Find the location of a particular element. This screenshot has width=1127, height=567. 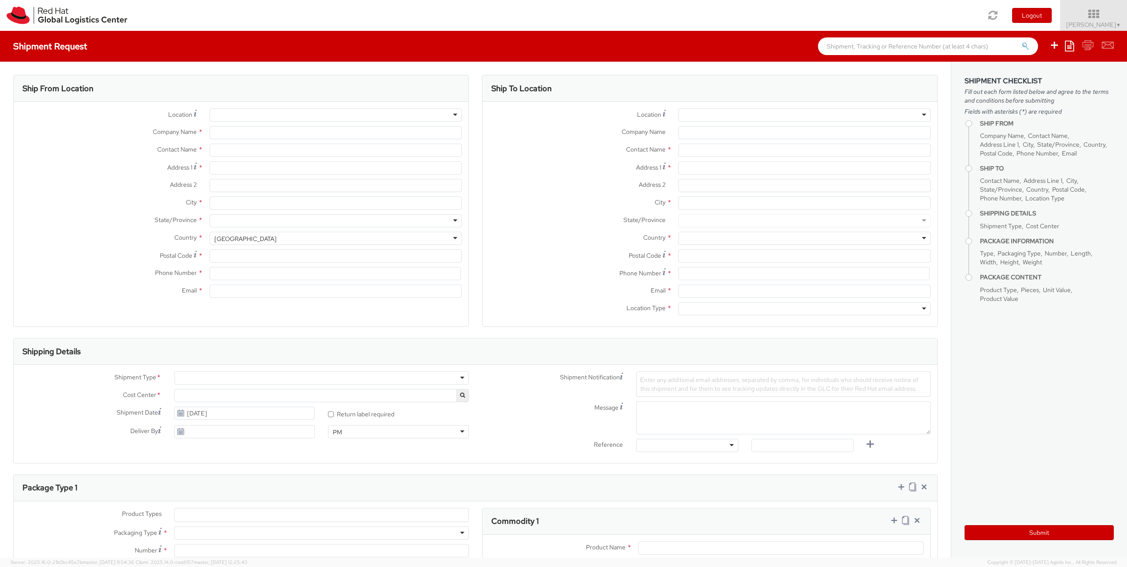

div: PM is located at coordinates (337, 432).